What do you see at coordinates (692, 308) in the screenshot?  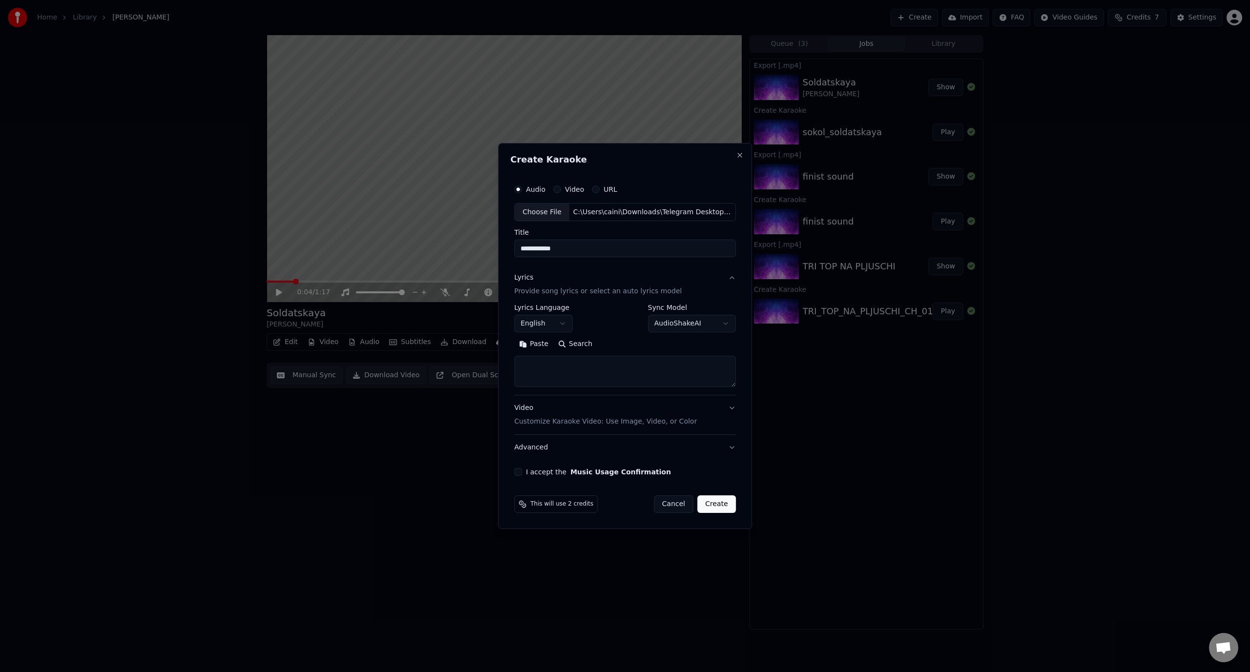 I see `label: Sync Model` at bounding box center [692, 308].